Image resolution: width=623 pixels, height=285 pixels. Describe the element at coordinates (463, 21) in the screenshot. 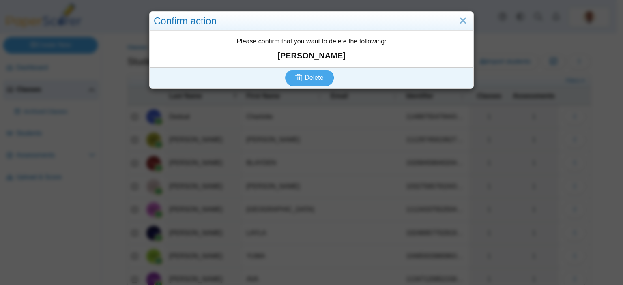

I see `a: Close` at that location.